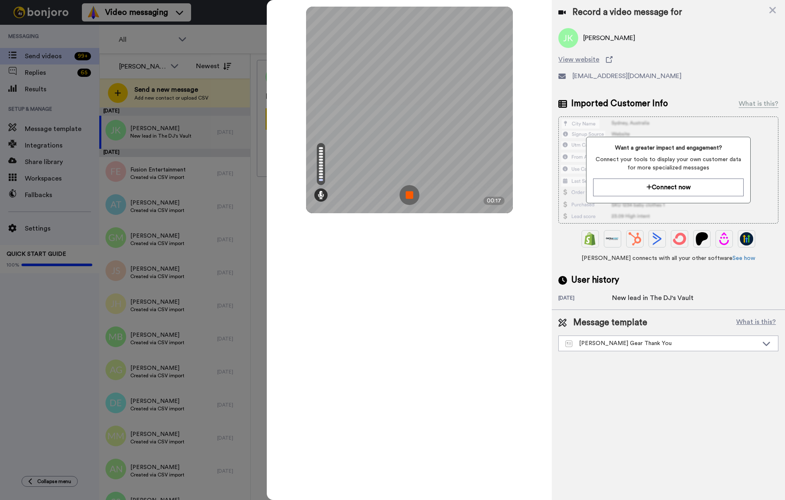 Image resolution: width=785 pixels, height=500 pixels. I want to click on span: Want a greater impact and engagement?, so click(668, 148).